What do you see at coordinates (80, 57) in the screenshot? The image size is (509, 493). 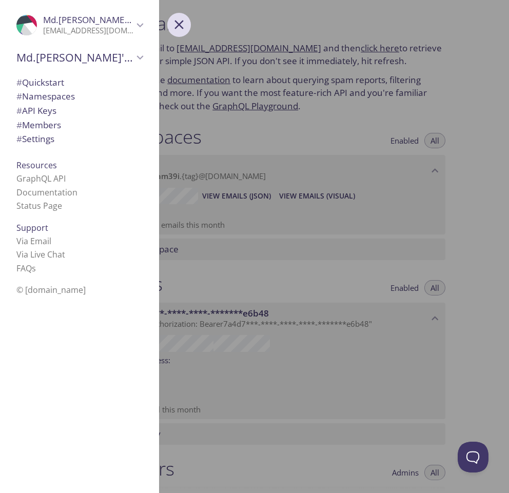 I see `div: Md.Parvez's team` at bounding box center [80, 57].